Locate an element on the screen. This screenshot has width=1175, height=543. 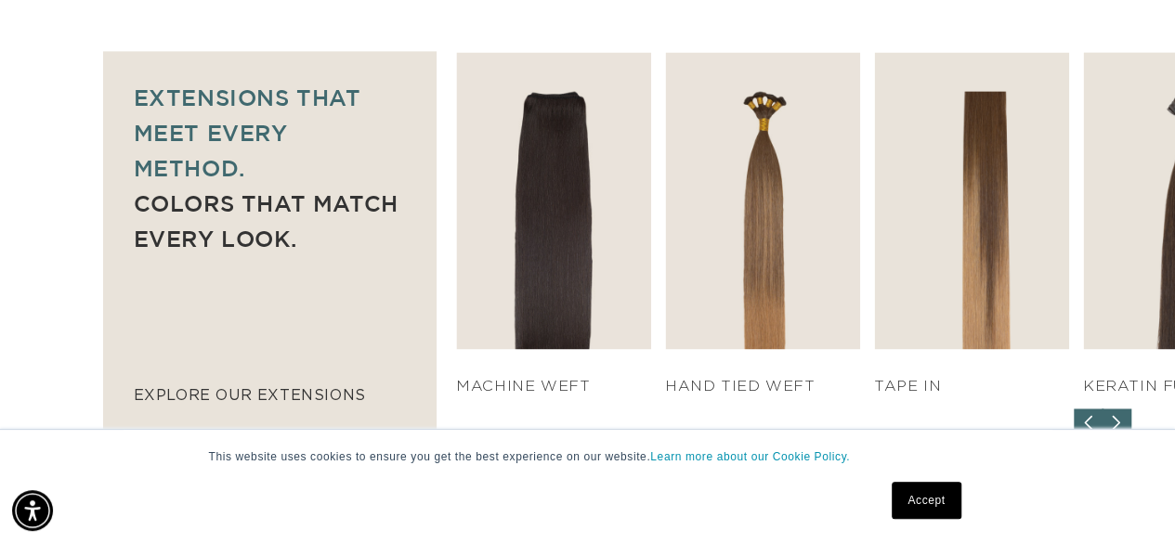
div: Previous slide is located at coordinates (1089, 424).